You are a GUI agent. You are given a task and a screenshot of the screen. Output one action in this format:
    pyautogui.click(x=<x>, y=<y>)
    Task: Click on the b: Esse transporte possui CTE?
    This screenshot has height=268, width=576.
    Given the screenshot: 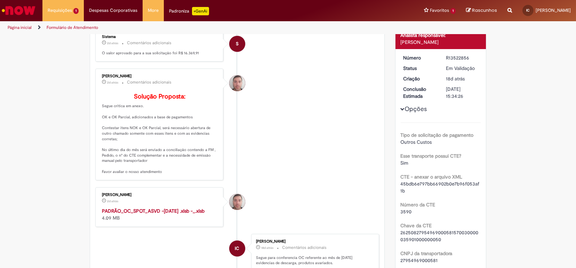 What is the action you would take?
    pyautogui.click(x=431, y=156)
    